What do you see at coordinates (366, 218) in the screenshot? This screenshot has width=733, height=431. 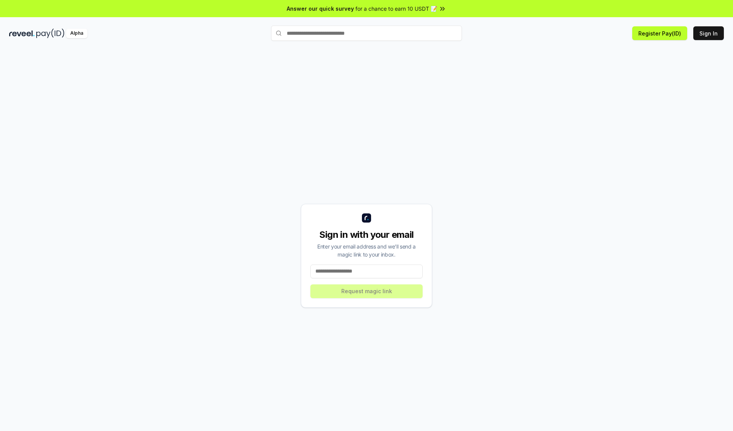 I see `img: logo_small` at bounding box center [366, 218].